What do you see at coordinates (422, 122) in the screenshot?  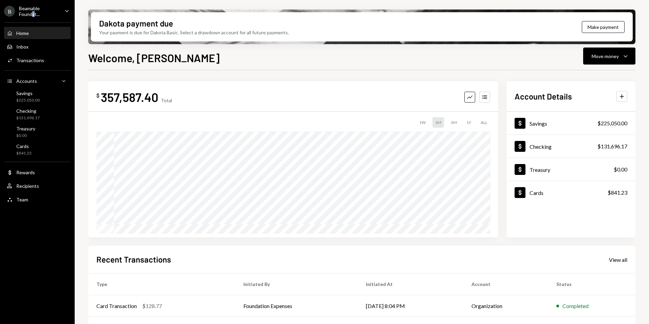 I see `div: 1W` at bounding box center [422, 122].